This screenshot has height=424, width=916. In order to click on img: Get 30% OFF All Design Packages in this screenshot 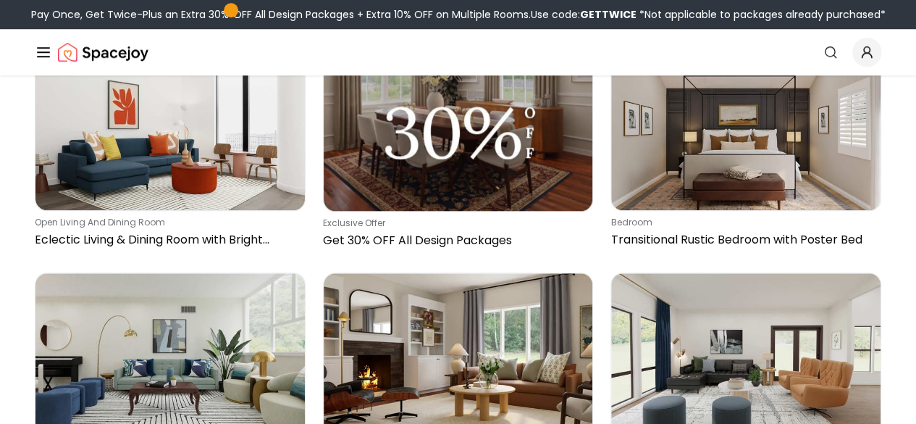, I will do `click(458, 130)`.